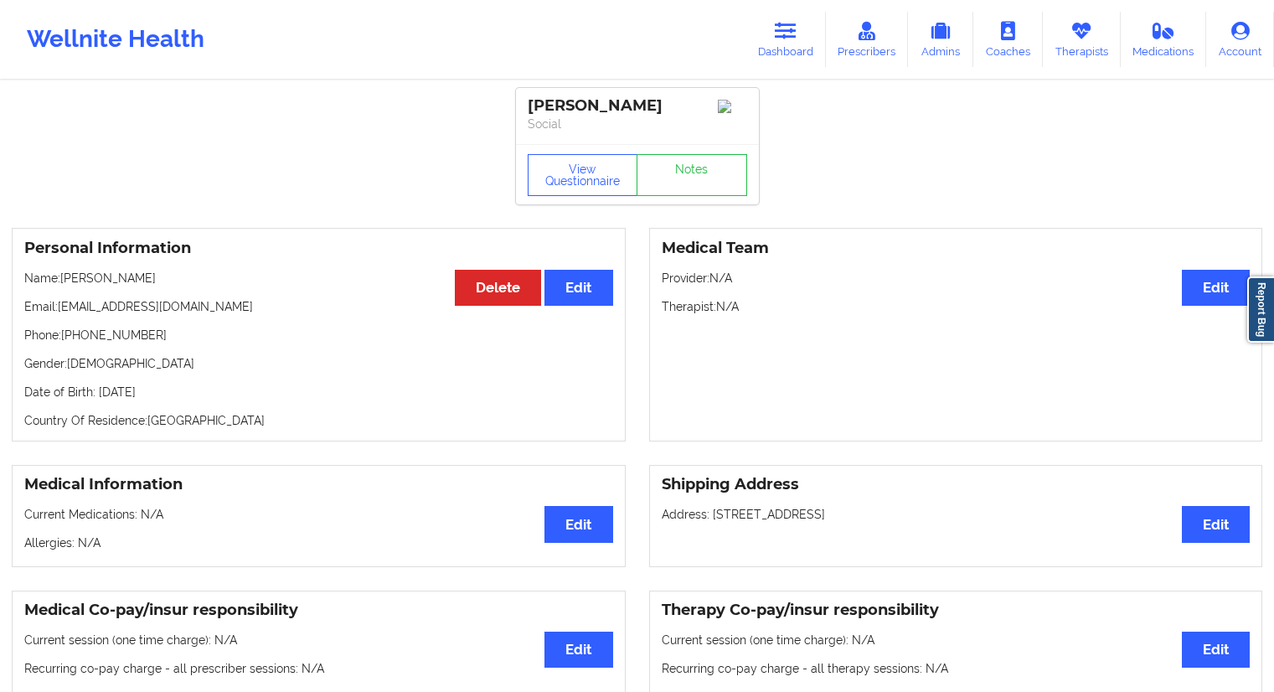  Describe the element at coordinates (1163, 39) in the screenshot. I see `a: Medications` at that location.